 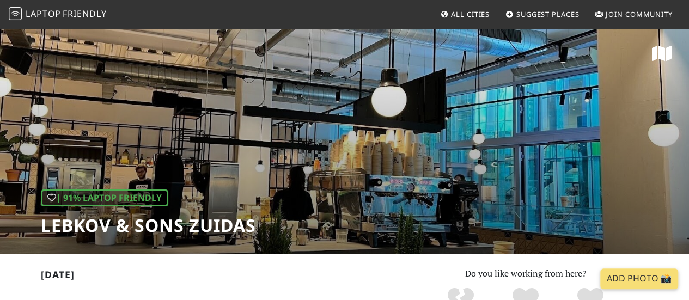 What do you see at coordinates (58, 14) in the screenshot?
I see `a: LaptopFriendly LaptopFriendly` at bounding box center [58, 14].